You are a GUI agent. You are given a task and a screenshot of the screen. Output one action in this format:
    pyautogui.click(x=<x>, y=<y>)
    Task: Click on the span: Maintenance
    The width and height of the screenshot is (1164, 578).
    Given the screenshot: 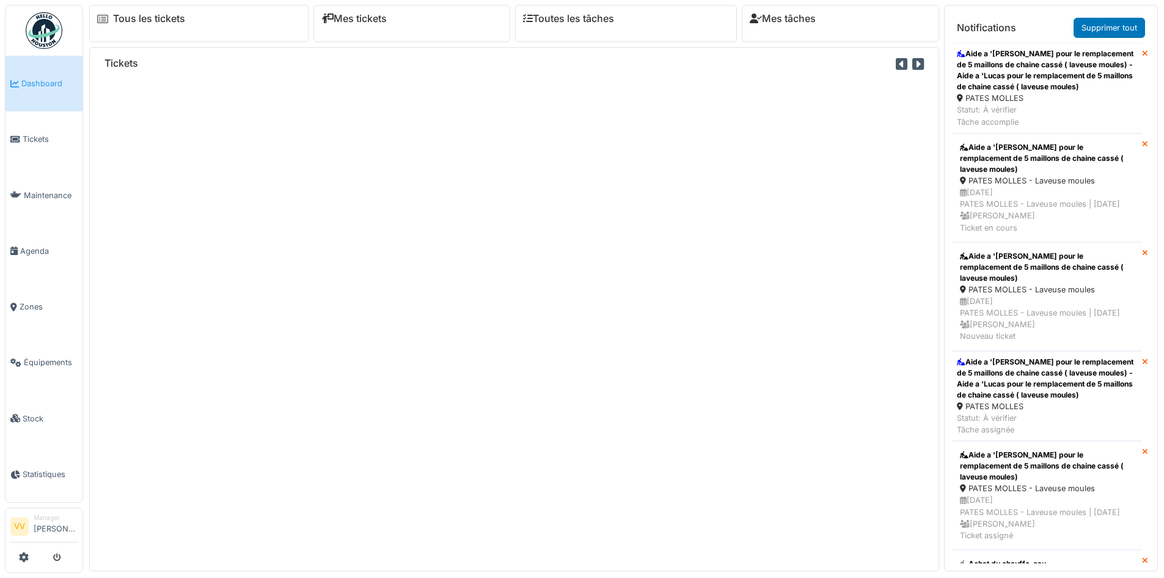 What is the action you would take?
    pyautogui.click(x=51, y=195)
    